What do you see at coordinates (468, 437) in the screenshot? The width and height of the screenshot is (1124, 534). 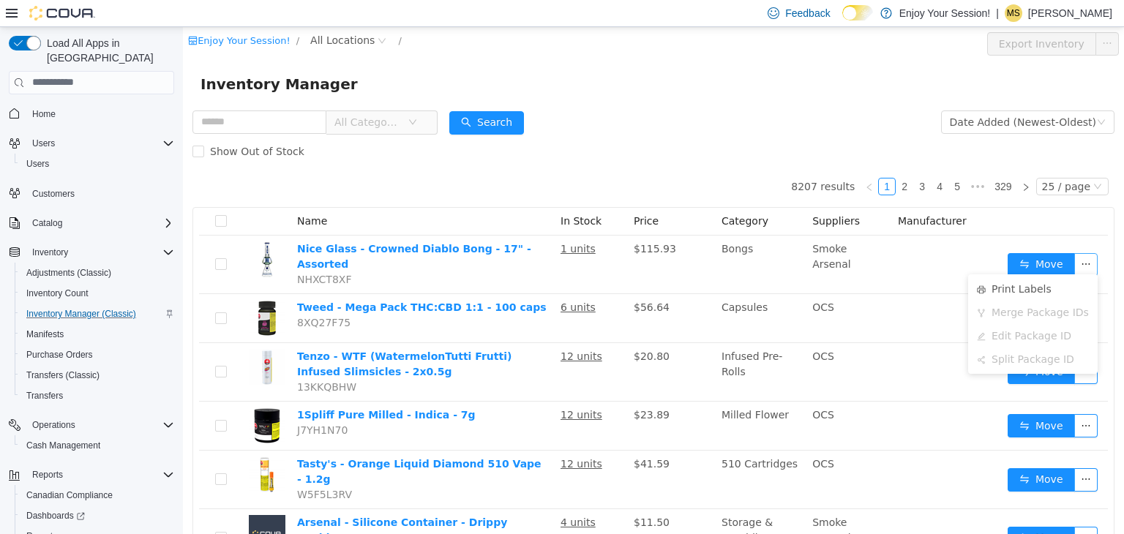 I see `span: $41.59` at bounding box center [468, 437].